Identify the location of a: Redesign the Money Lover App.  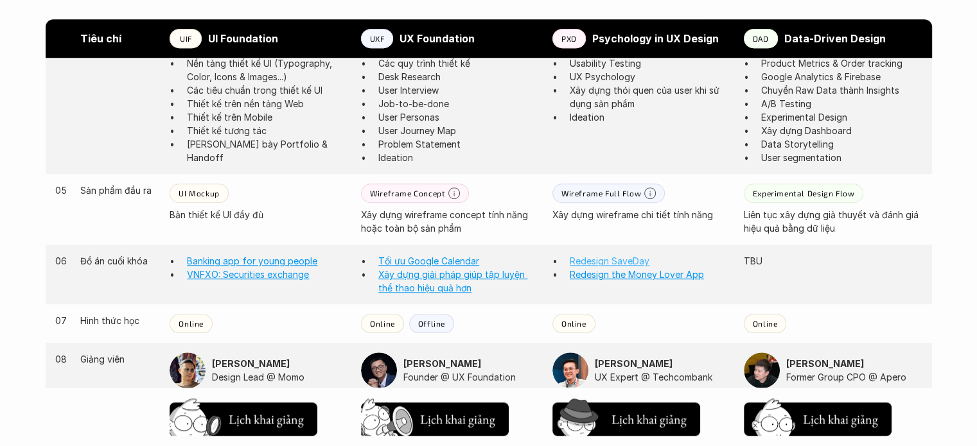
(636, 274).